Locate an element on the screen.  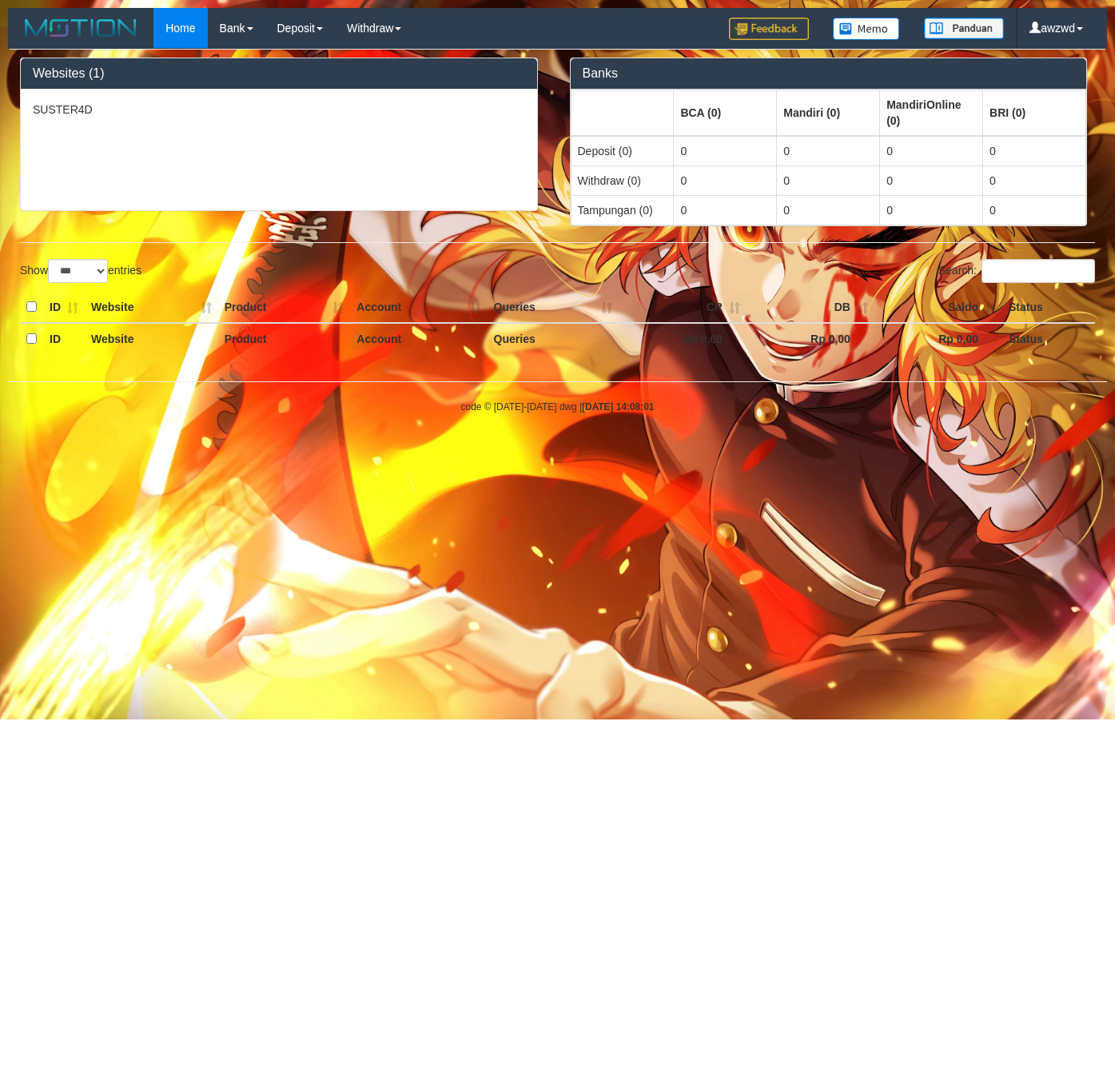
img: Button%20Memo.svg is located at coordinates (867, 29).